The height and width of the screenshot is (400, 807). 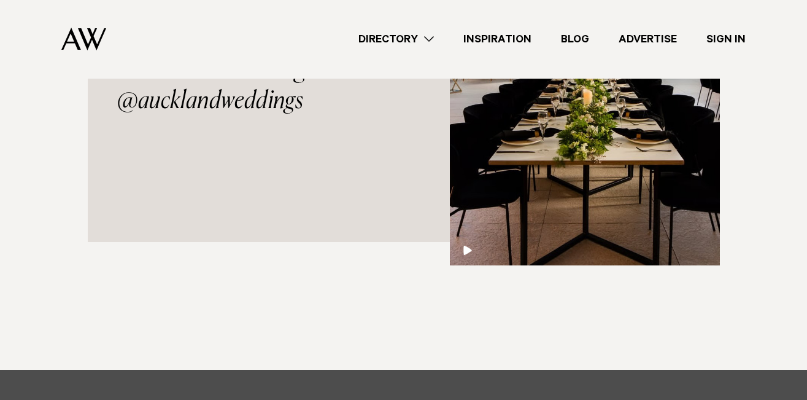 What do you see at coordinates (396, 39) in the screenshot?
I see `a: Directory` at bounding box center [396, 39].